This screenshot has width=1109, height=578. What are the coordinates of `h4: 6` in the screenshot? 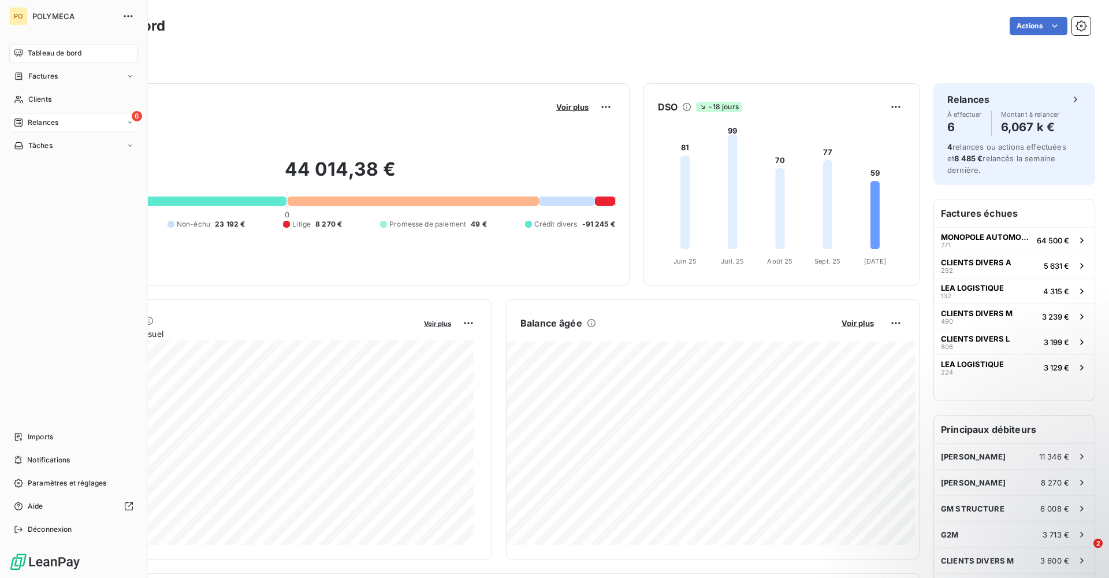 It's located at (965, 127).